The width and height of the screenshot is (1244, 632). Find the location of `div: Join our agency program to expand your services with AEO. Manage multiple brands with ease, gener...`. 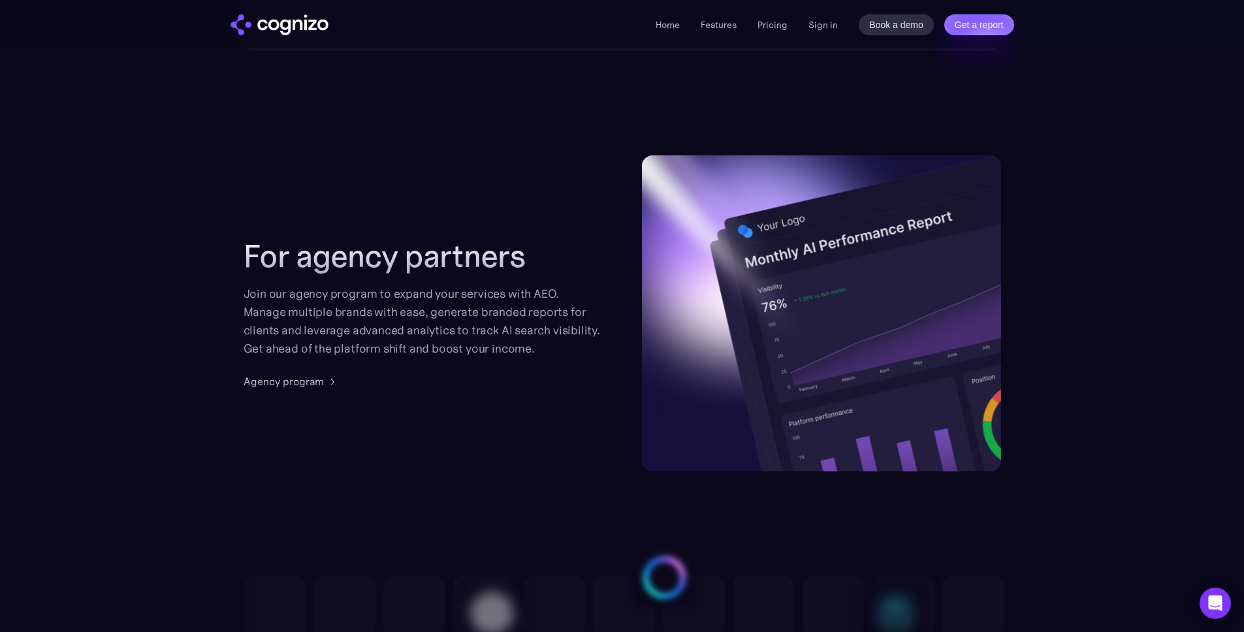

div: Join our agency program to expand your services with AEO. Manage multiple brands with ease, gener... is located at coordinates (423, 321).